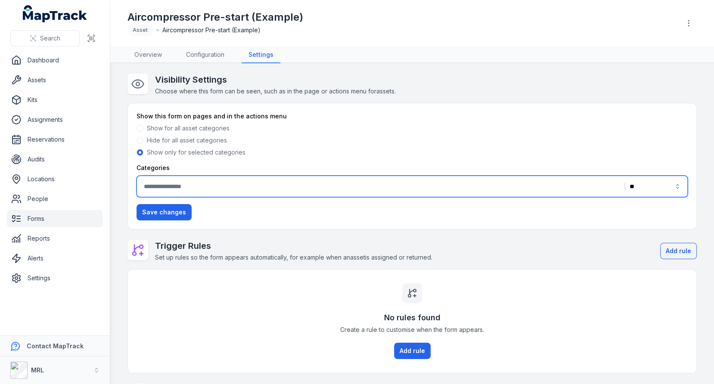 Image resolution: width=714 pixels, height=384 pixels. I want to click on label: Show this form on pages and in the actions menu, so click(211, 116).